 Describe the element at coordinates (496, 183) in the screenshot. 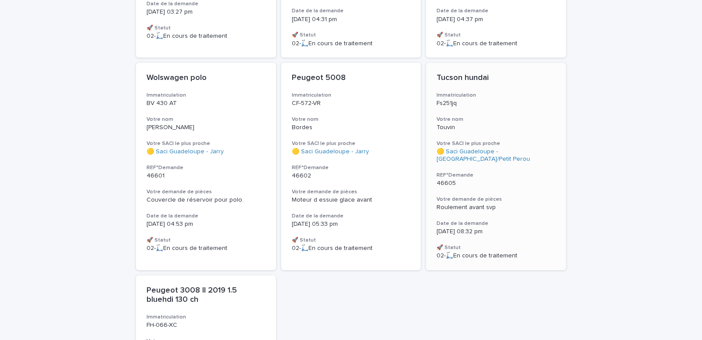

I see `p: 46605` at that location.